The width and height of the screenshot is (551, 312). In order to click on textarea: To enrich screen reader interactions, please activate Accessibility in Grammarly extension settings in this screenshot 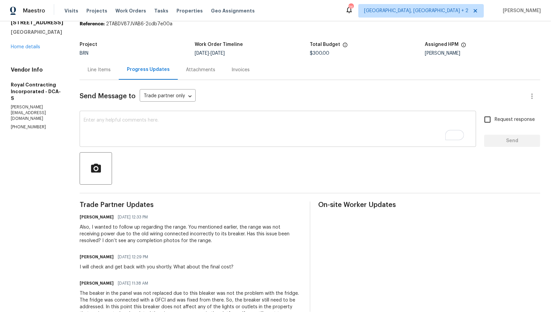, I will do `click(278, 130)`.